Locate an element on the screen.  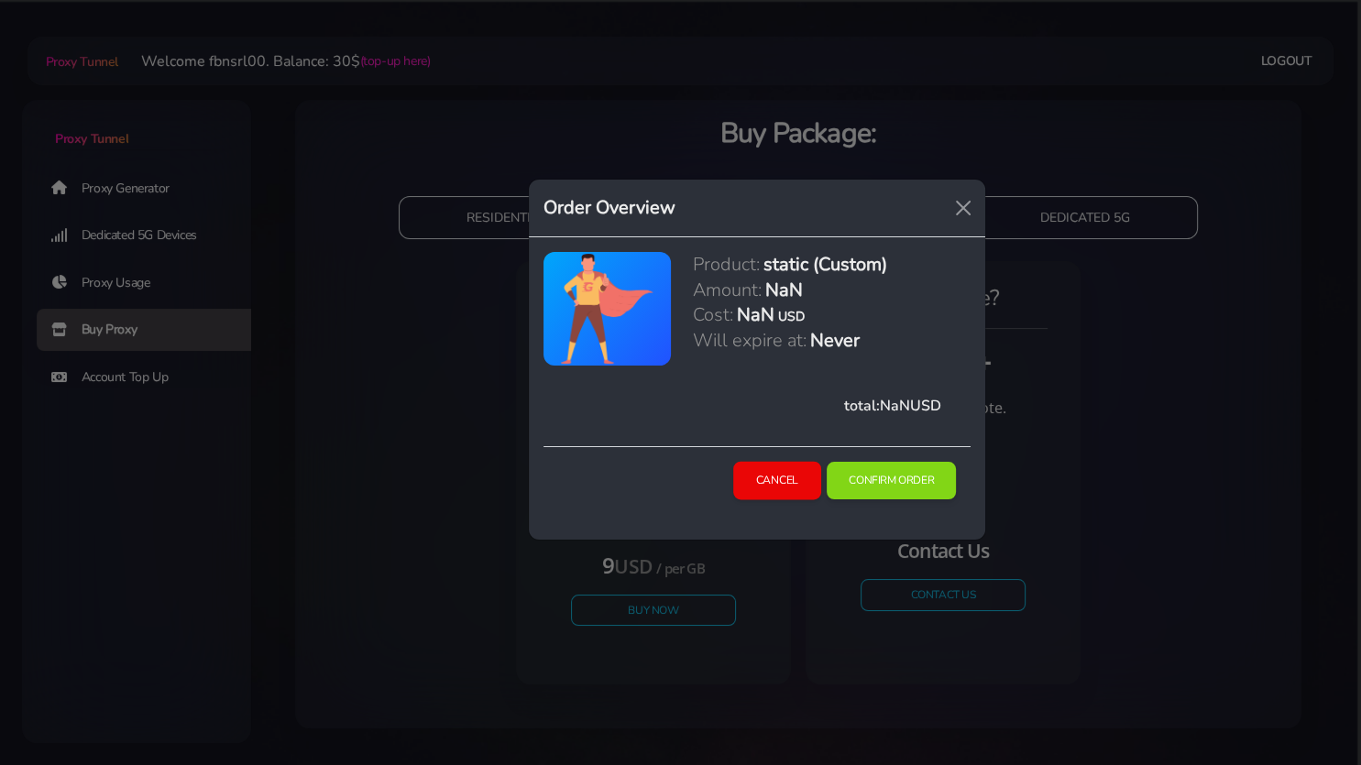
h6: USD is located at coordinates (791, 316).